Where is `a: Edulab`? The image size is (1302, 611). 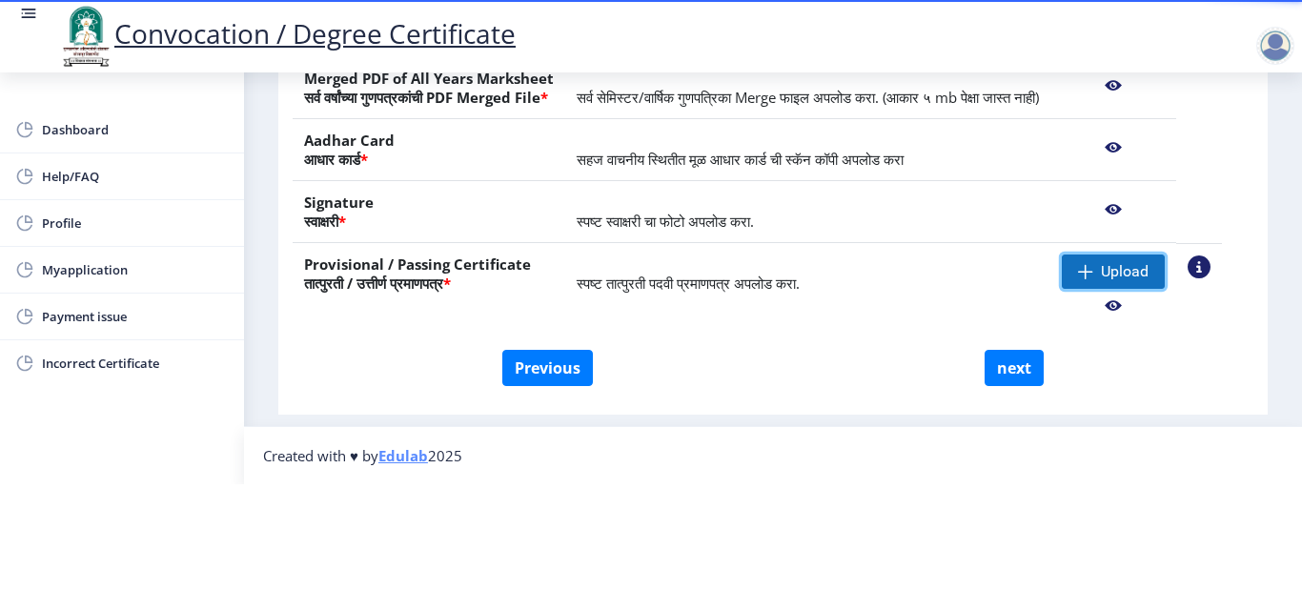 a: Edulab is located at coordinates (403, 456).